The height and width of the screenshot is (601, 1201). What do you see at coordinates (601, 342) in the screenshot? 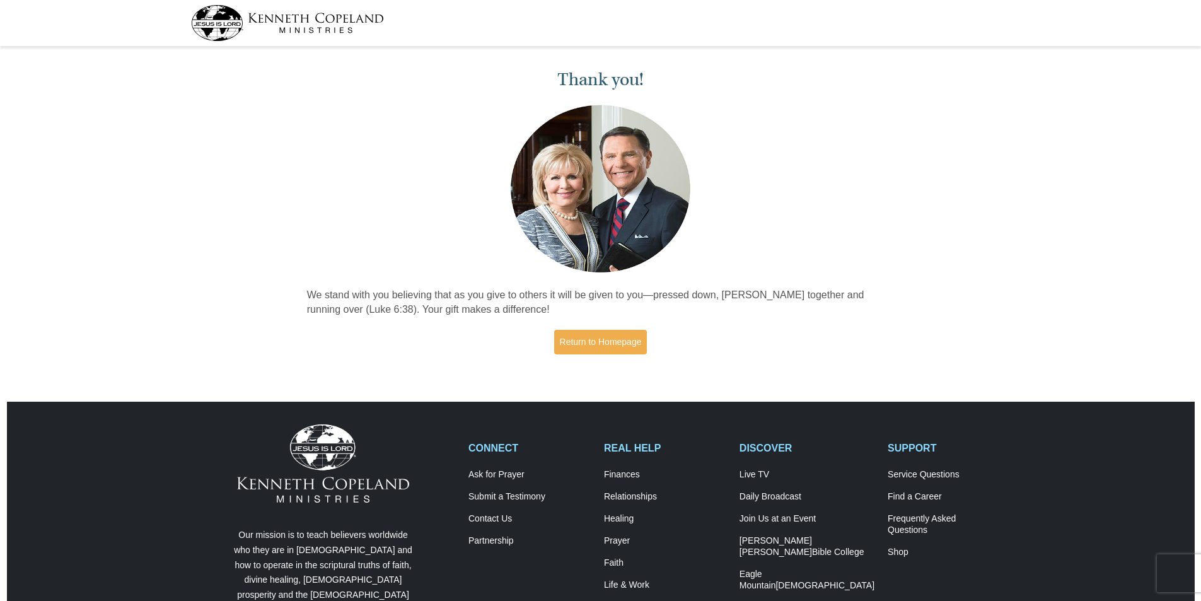
I see `a: Return to Homepage` at bounding box center [601, 342].